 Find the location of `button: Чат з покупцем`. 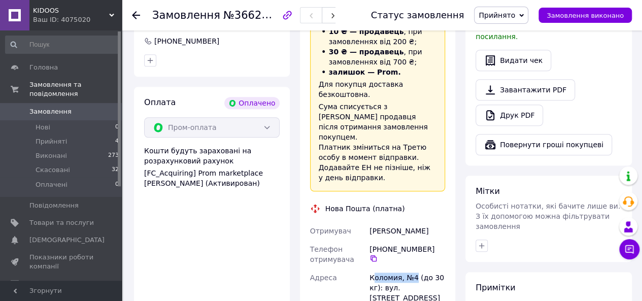

button: Чат з покупцем is located at coordinates (629, 249).